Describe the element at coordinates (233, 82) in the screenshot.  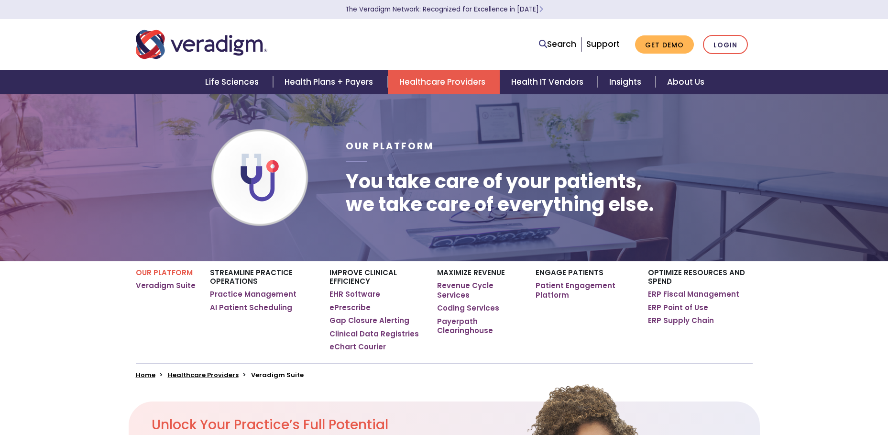
I see `a: Life Sciences` at that location.